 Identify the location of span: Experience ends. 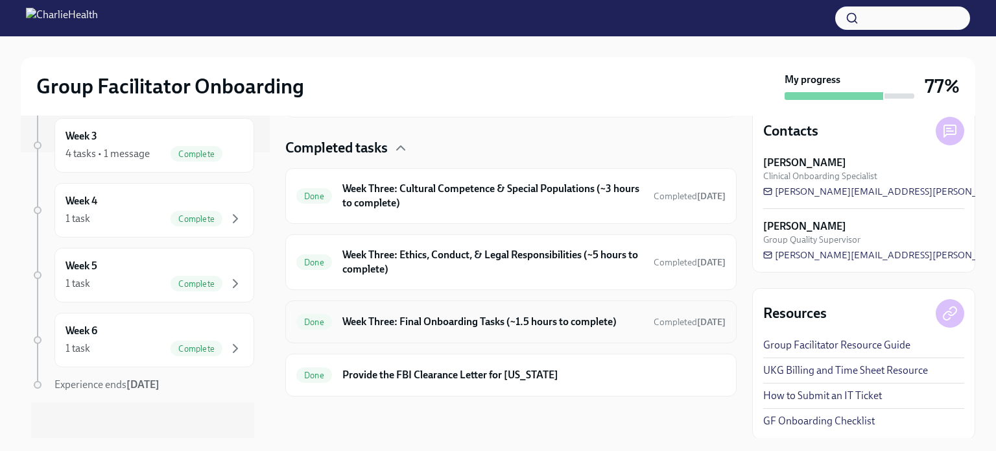
(107, 384).